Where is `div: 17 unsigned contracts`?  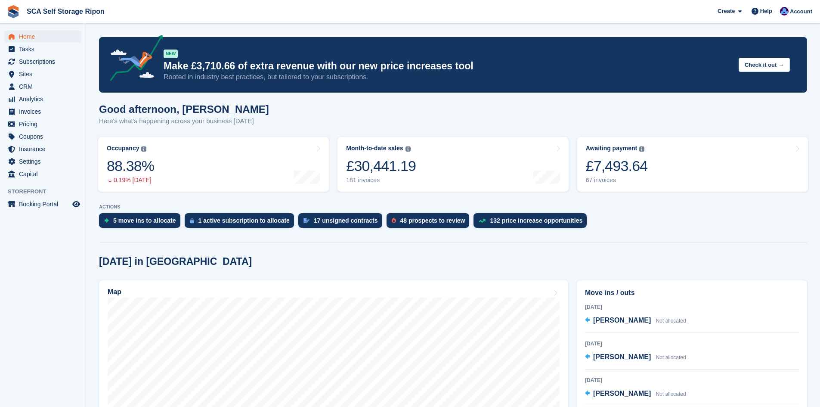 div: 17 unsigned contracts is located at coordinates (346, 220).